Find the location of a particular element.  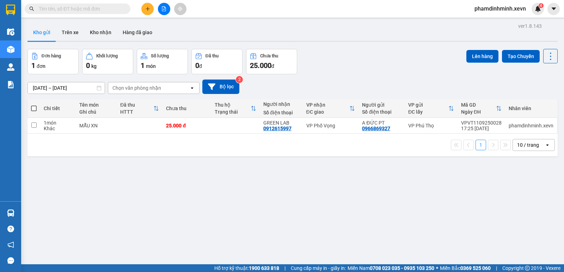

button: Kho gửi is located at coordinates (42, 32).